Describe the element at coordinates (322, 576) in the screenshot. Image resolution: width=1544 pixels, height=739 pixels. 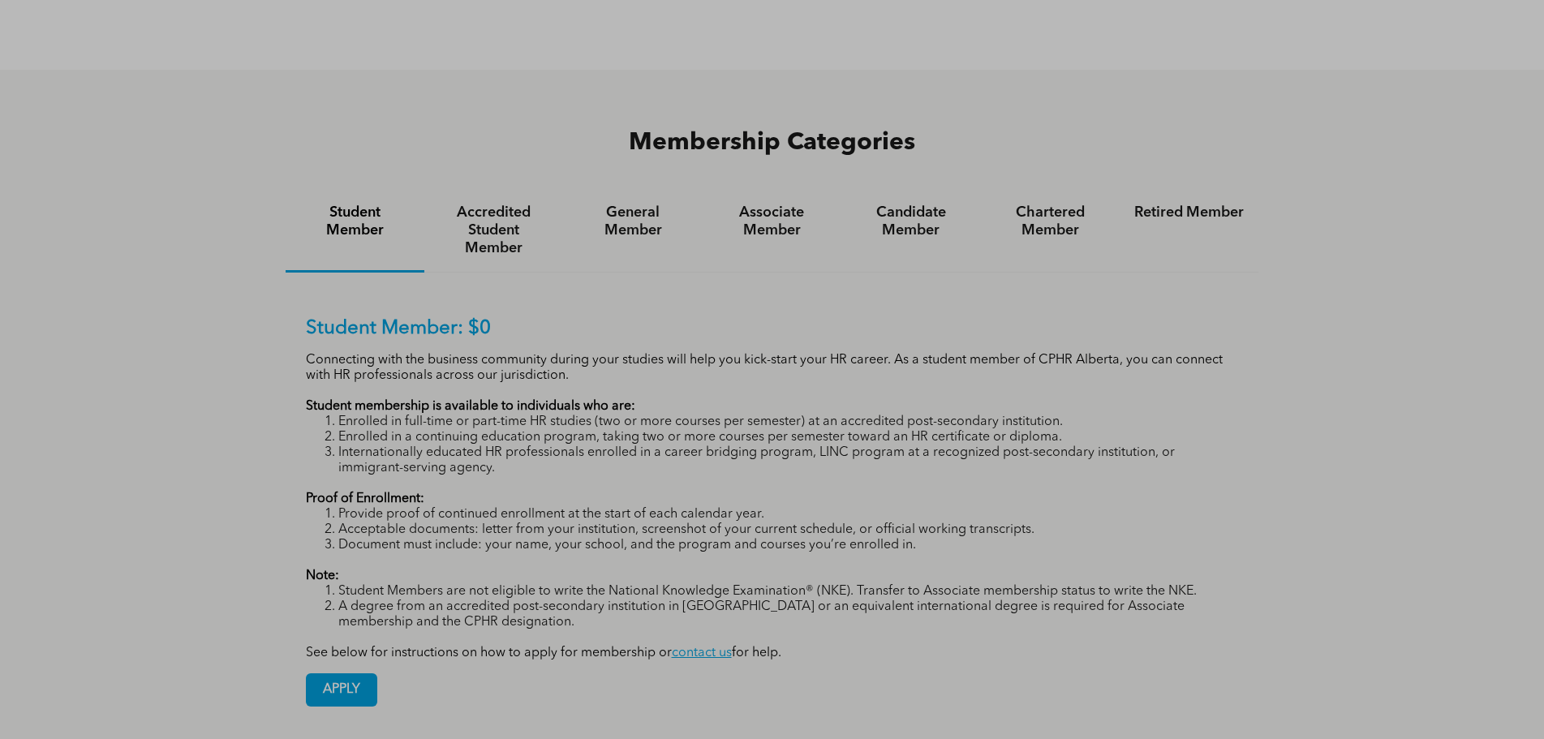
I see `strong: Note:` at that location.